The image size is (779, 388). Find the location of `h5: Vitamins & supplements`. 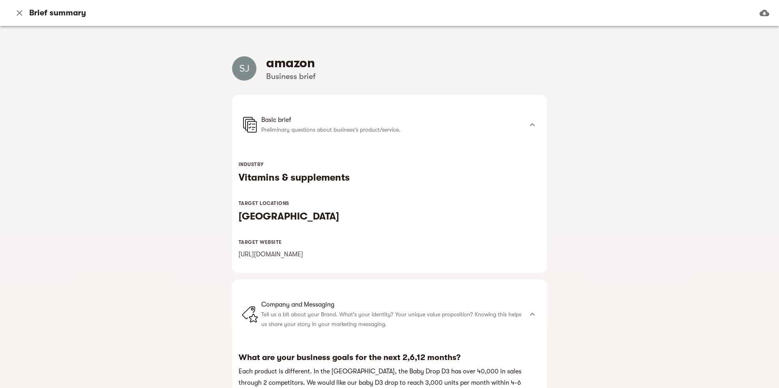

h5: Vitamins & supplements is located at coordinates (389, 178).